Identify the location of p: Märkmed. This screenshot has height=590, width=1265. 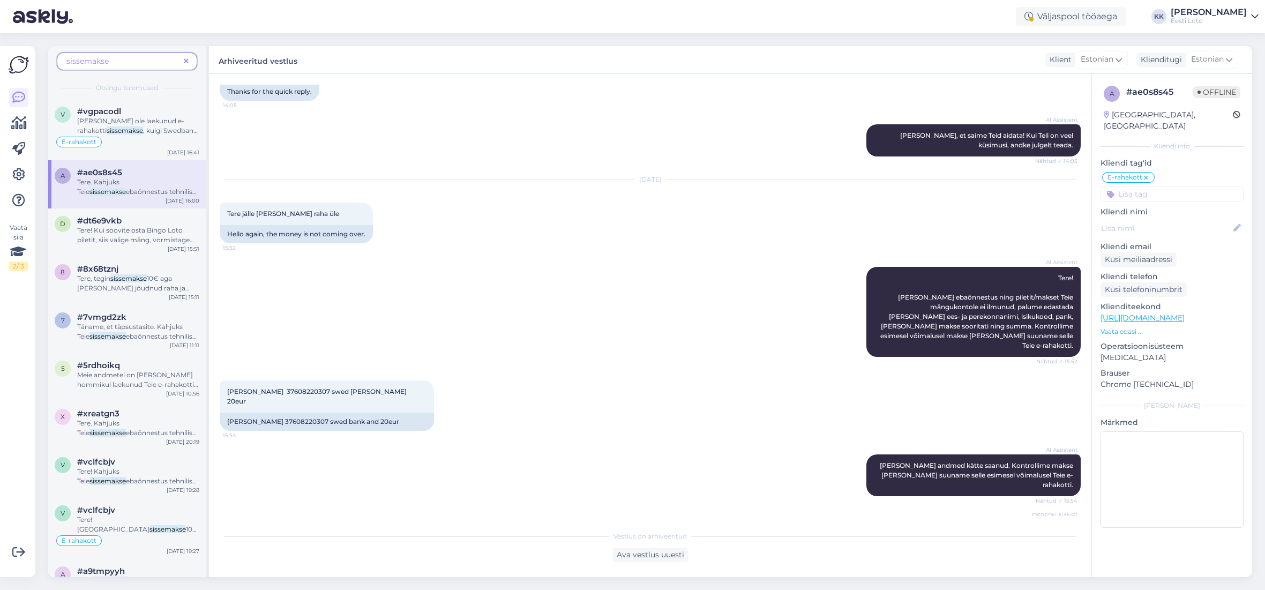
(1172, 422).